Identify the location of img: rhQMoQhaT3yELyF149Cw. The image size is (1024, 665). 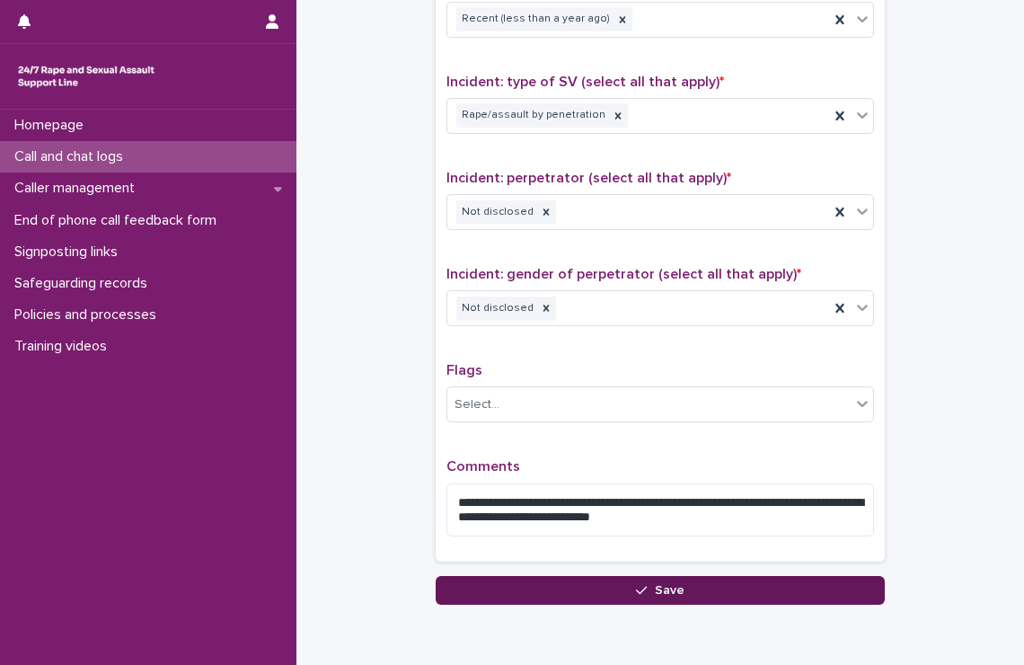
(86, 76).